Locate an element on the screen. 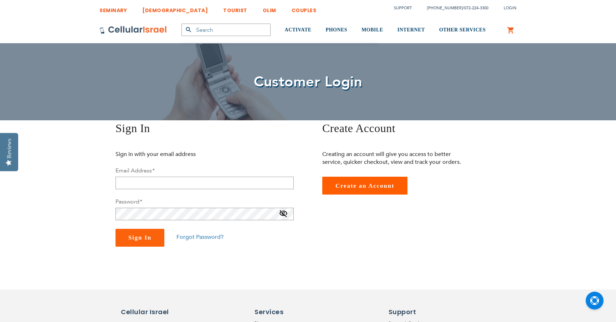  input: Search is located at coordinates (226, 30).